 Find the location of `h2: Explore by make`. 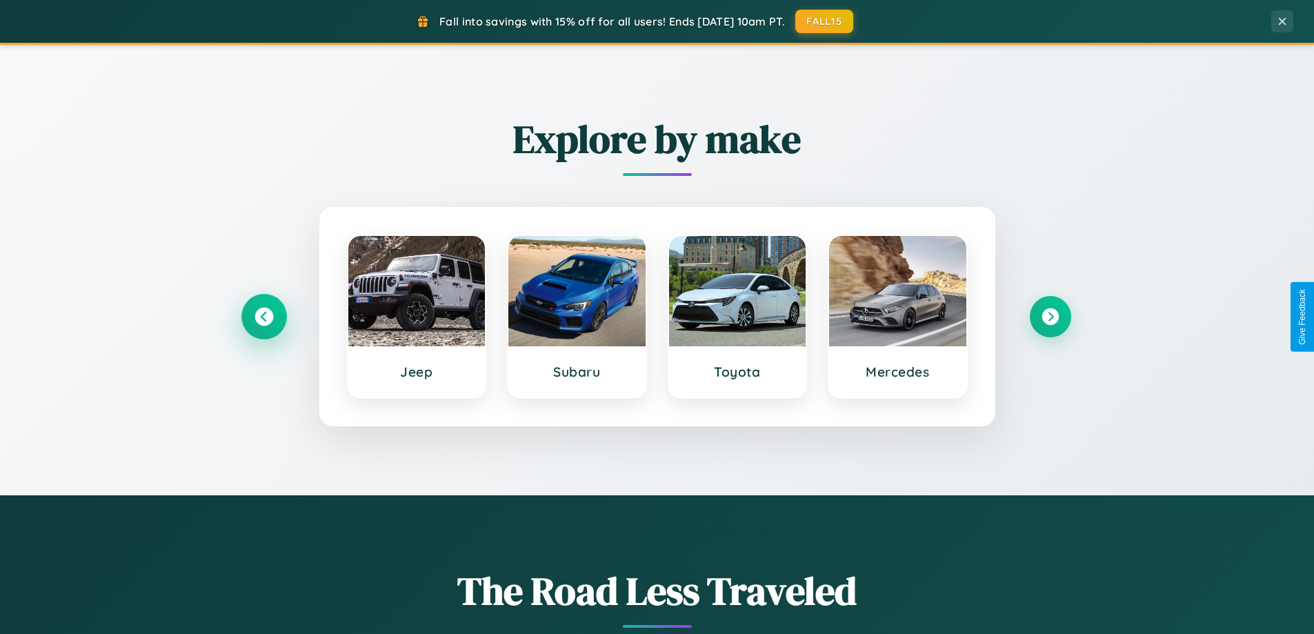

h2: Explore by make is located at coordinates (658, 139).